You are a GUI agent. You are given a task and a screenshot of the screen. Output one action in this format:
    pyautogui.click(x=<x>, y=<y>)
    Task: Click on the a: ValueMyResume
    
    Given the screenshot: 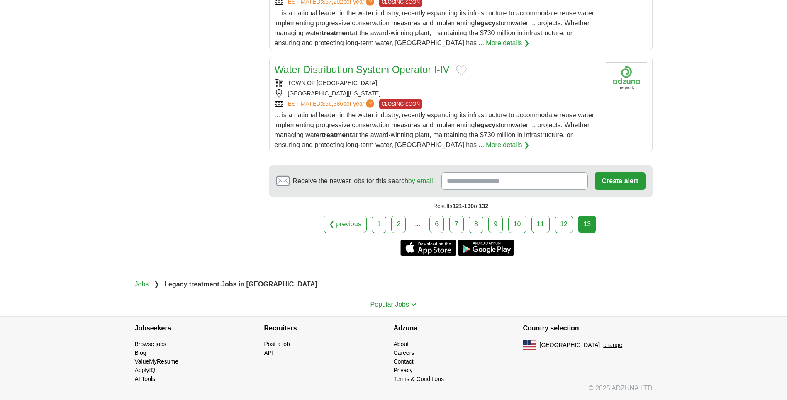 What is the action you would take?
    pyautogui.click(x=157, y=362)
    